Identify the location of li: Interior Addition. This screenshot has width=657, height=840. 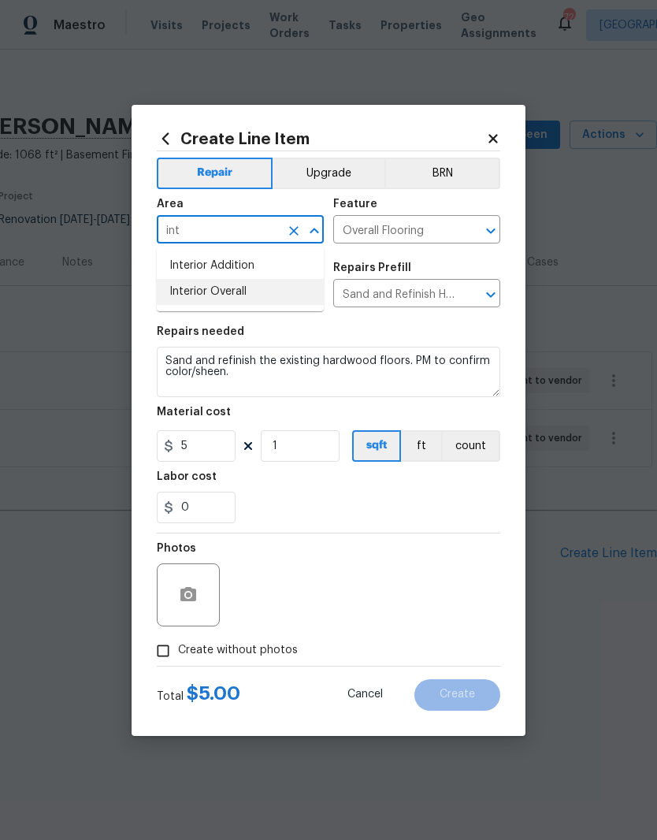
(240, 265).